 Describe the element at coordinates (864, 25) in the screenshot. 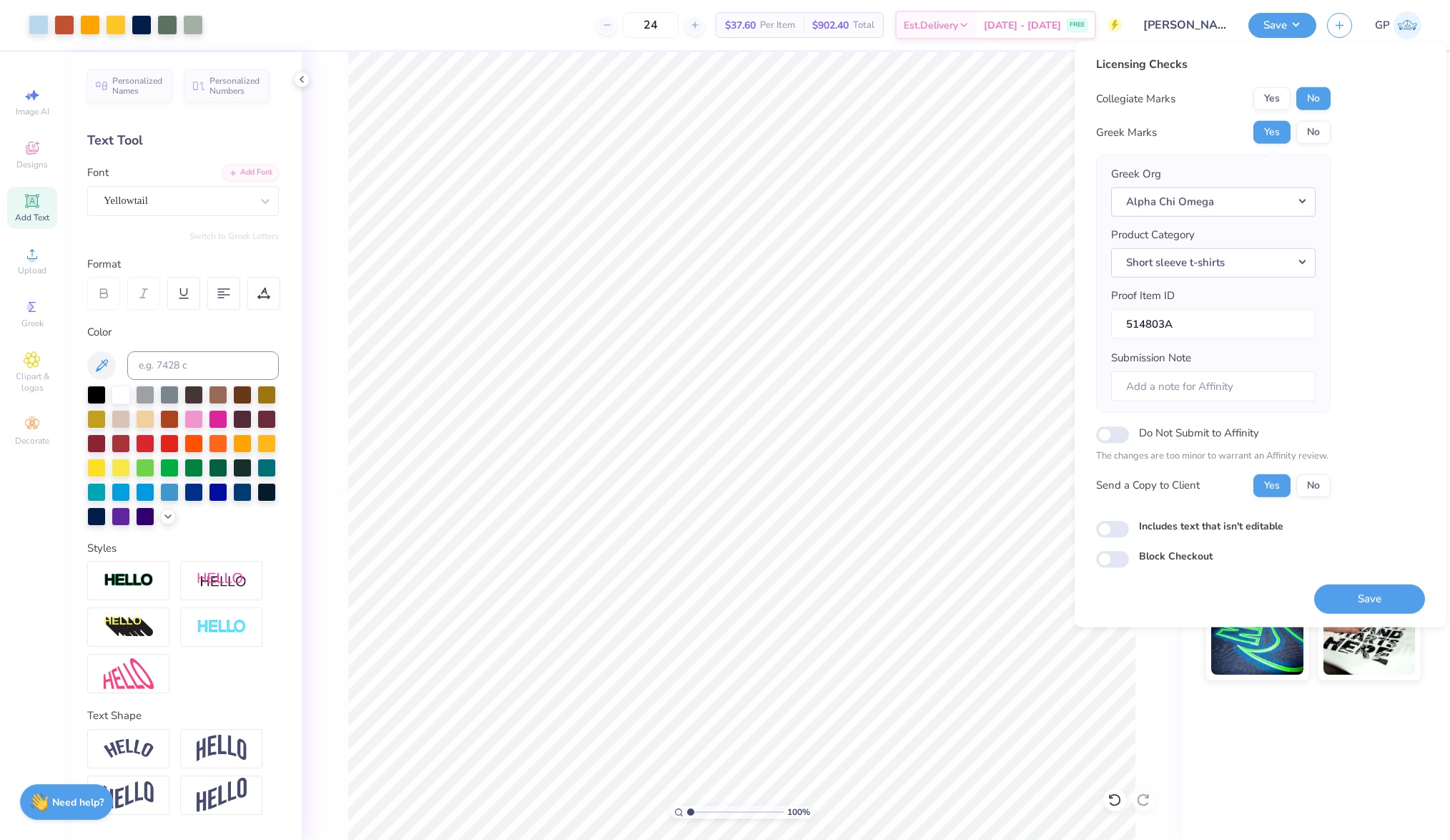

I see `span: Total` at that location.